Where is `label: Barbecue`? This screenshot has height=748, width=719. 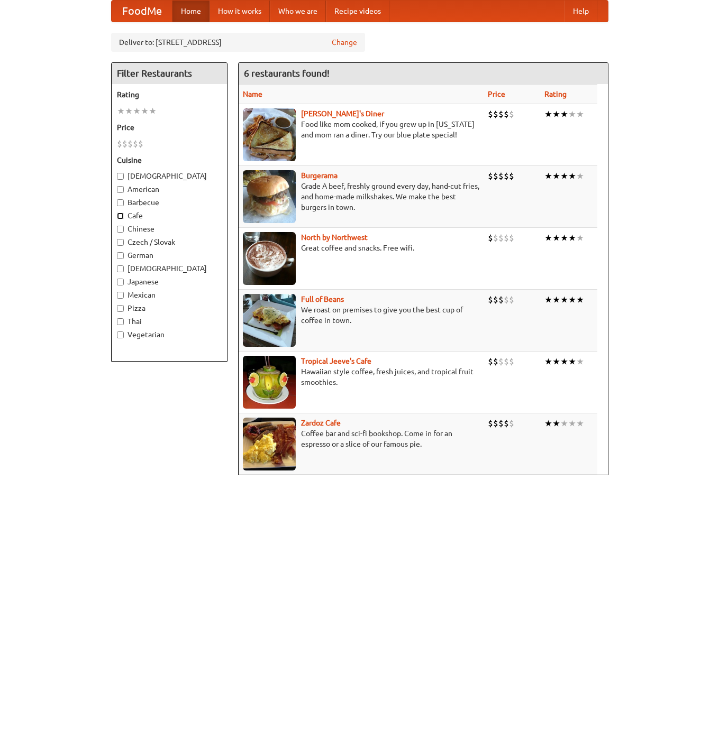
label: Barbecue is located at coordinates (169, 203).